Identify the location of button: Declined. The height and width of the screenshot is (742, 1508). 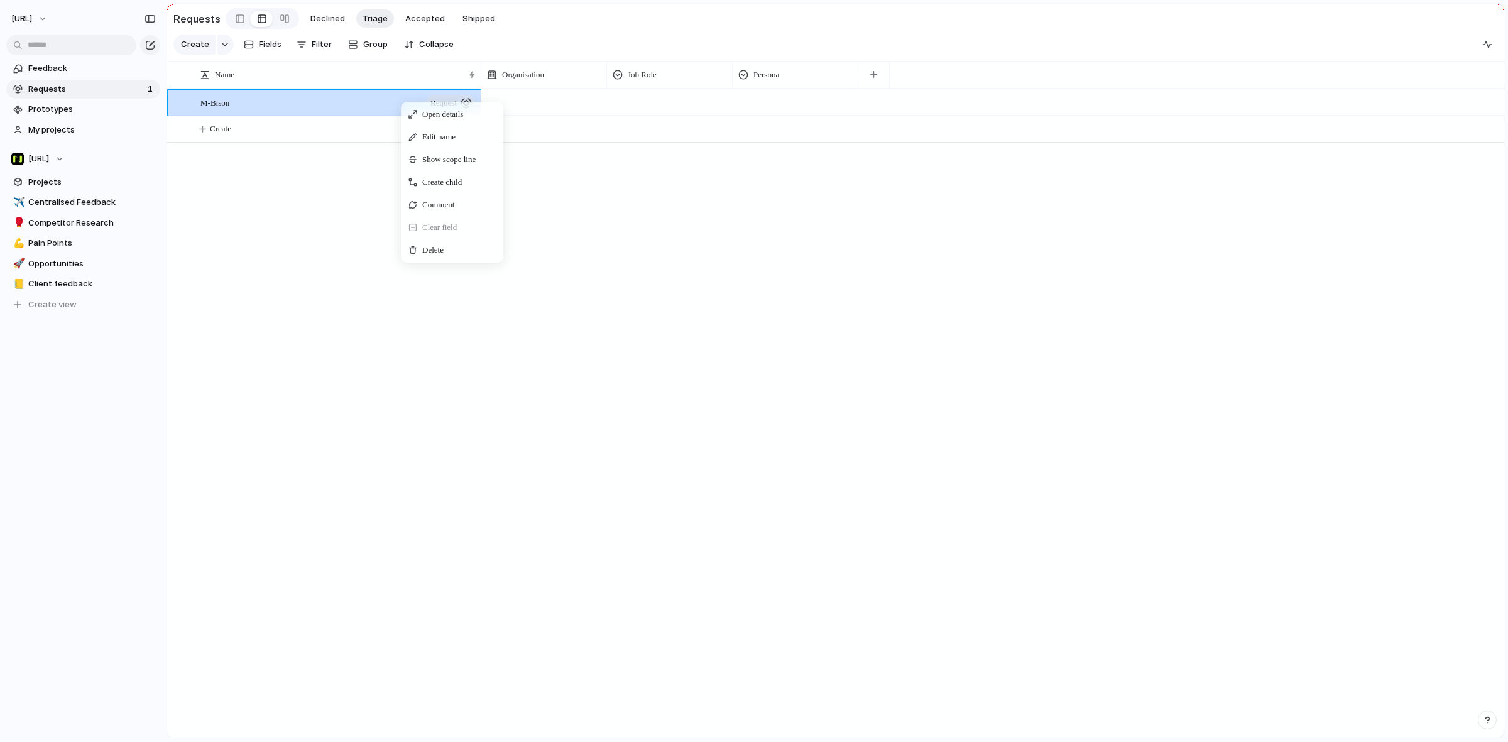
(327, 19).